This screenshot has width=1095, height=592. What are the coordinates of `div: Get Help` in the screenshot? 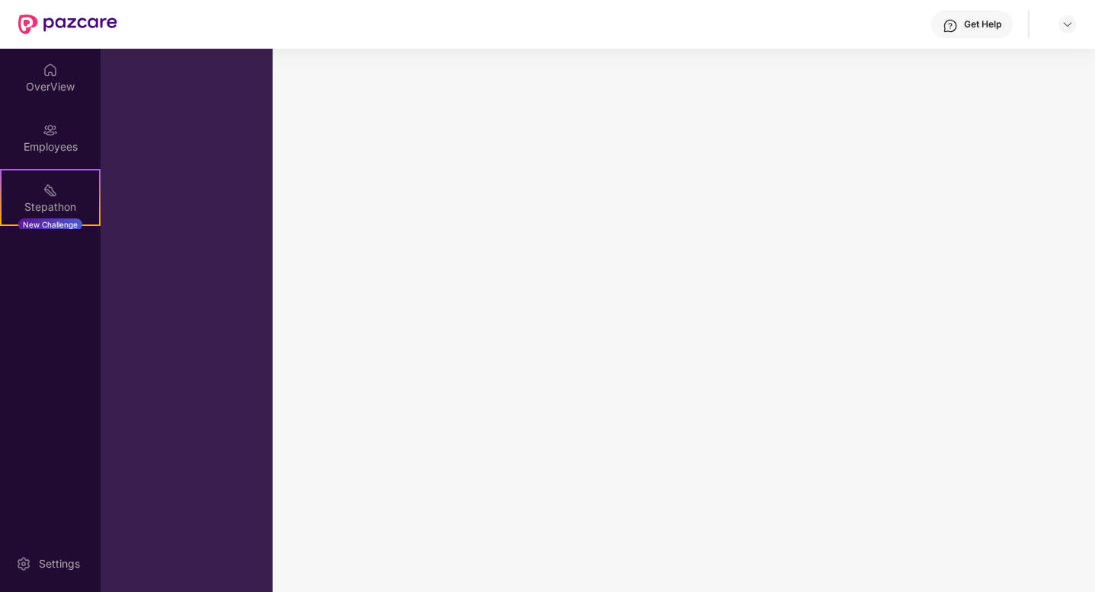 It's located at (982, 24).